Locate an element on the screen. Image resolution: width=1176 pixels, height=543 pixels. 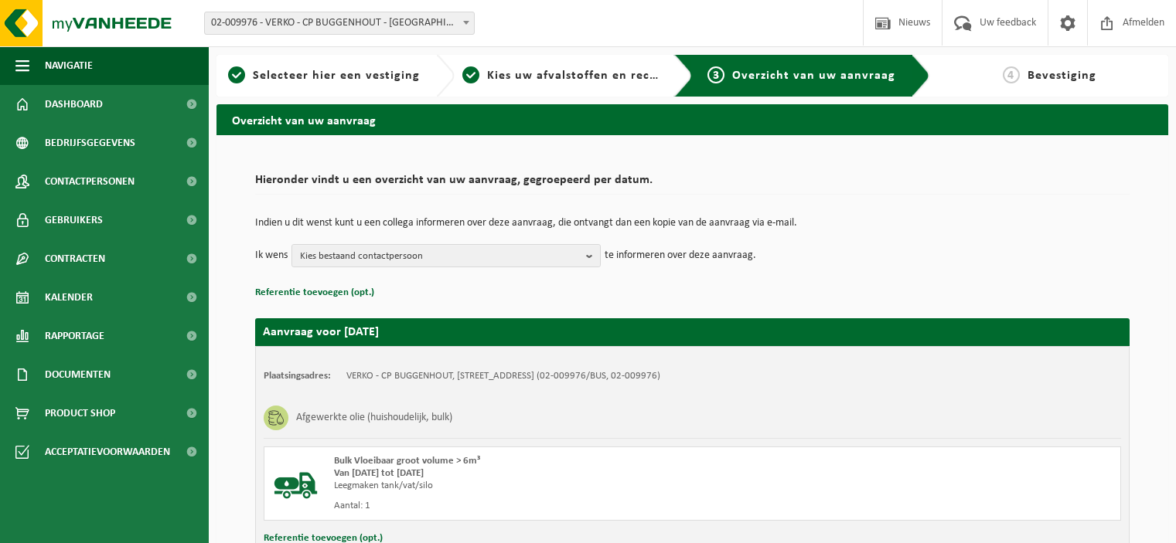
span: Kies uw afvalstoffen en recipiënten is located at coordinates (593, 76).